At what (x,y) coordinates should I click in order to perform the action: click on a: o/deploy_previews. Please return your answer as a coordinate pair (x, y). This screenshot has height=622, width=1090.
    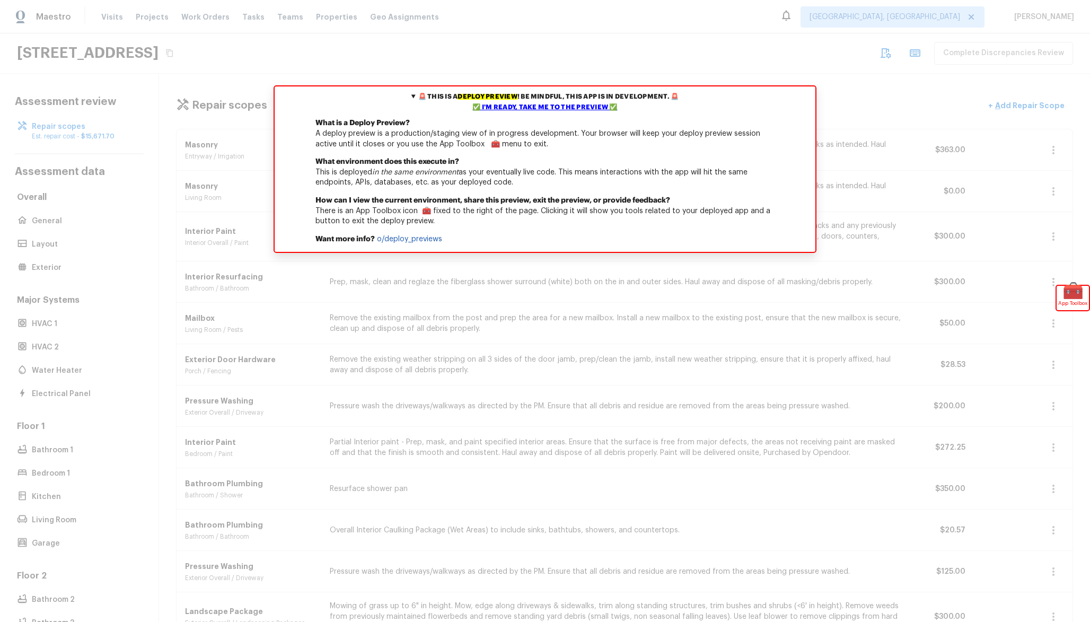
    Looking at the image, I should click on (409, 239).